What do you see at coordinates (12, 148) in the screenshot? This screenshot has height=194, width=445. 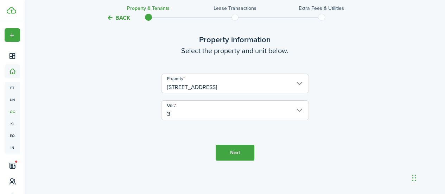 I see `span: in` at bounding box center [12, 148].